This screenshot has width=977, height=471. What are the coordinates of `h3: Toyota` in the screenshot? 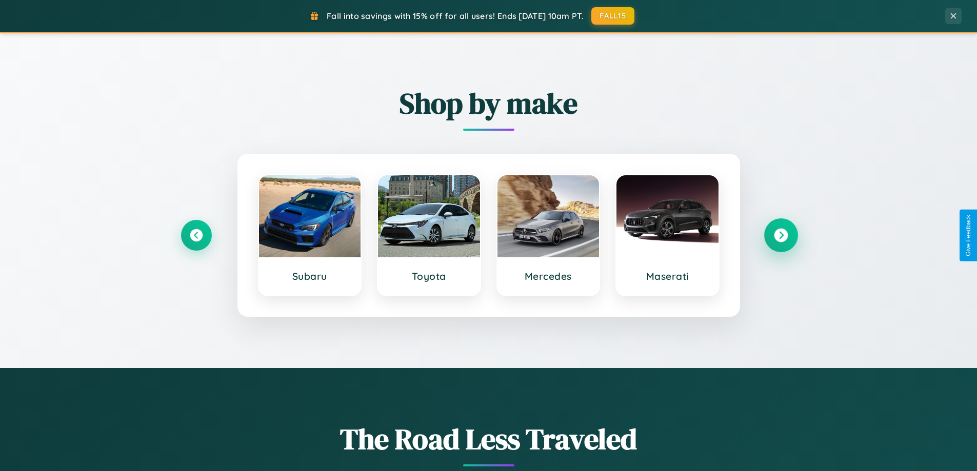 It's located at (429, 276).